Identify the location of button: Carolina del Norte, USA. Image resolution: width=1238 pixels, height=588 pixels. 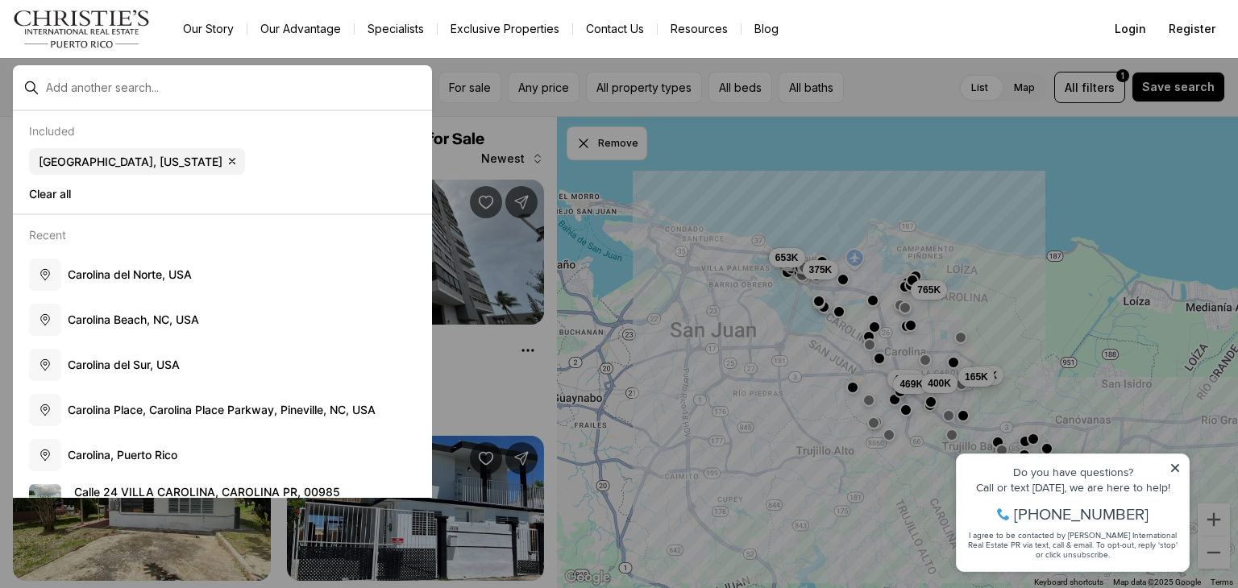
(222, 275).